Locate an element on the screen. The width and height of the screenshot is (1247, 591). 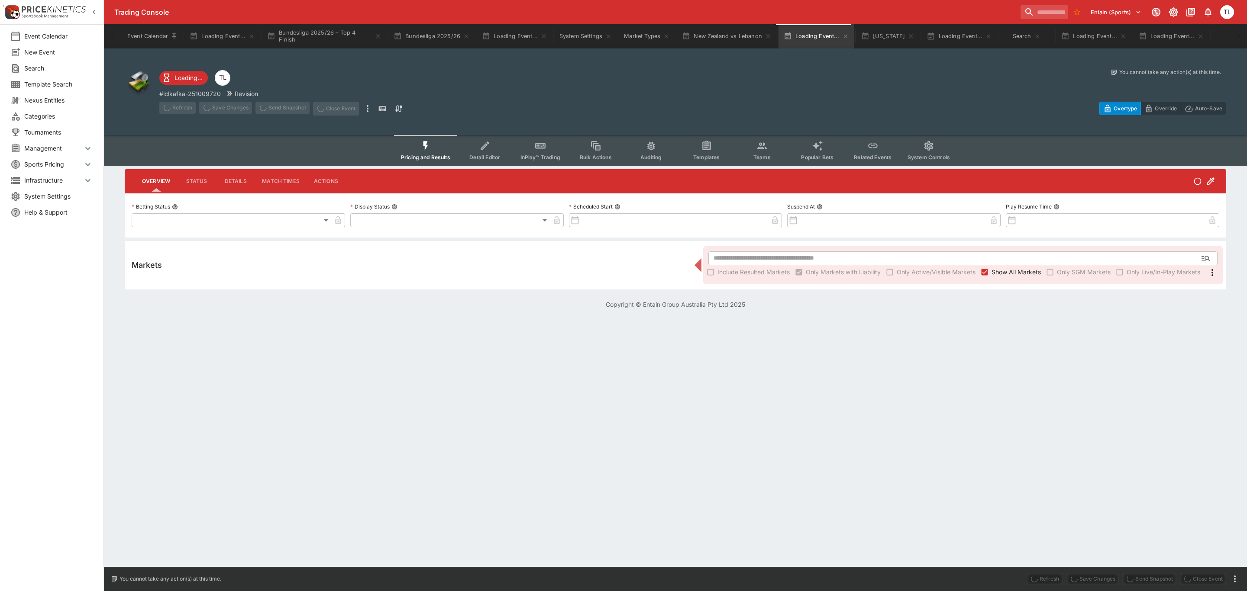
button: Bundesliga 2025/26 is located at coordinates (432, 36).